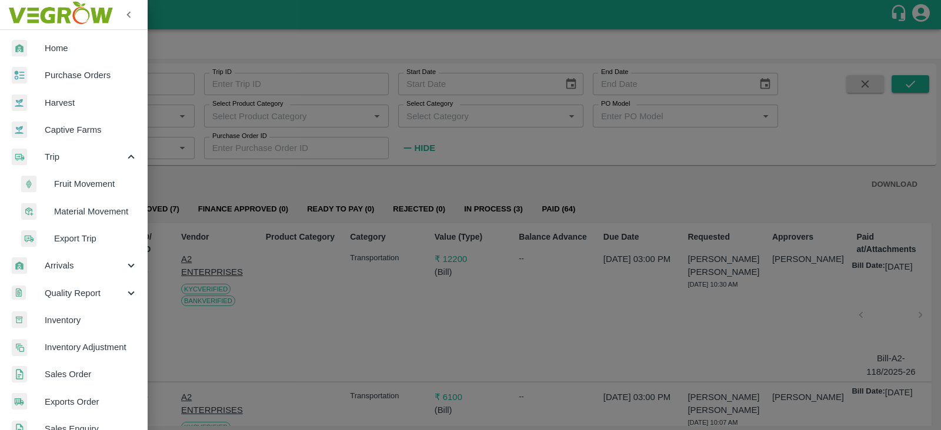  Describe the element at coordinates (85, 157) in the screenshot. I see `span: Trip` at that location.